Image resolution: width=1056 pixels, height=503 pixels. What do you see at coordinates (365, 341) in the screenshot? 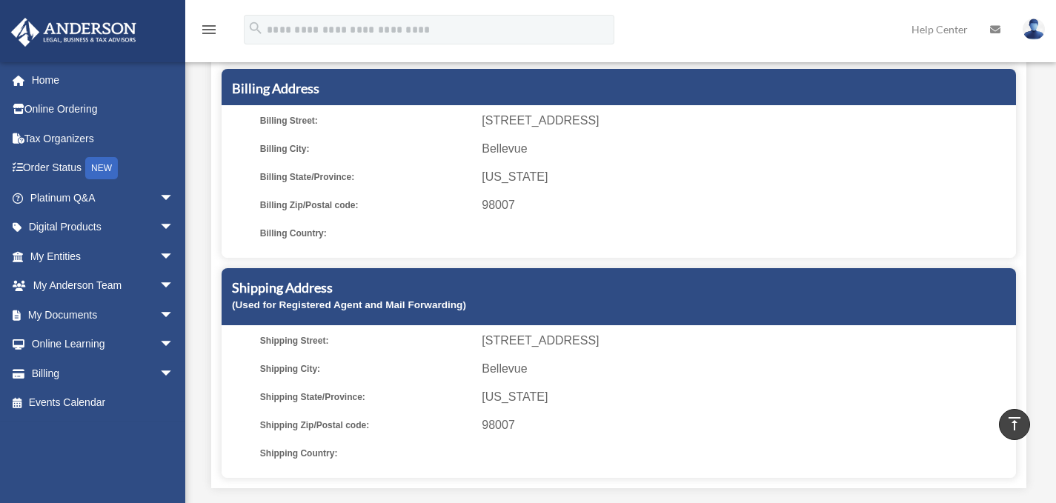
I see `span: Shipping Street:` at bounding box center [365, 341].